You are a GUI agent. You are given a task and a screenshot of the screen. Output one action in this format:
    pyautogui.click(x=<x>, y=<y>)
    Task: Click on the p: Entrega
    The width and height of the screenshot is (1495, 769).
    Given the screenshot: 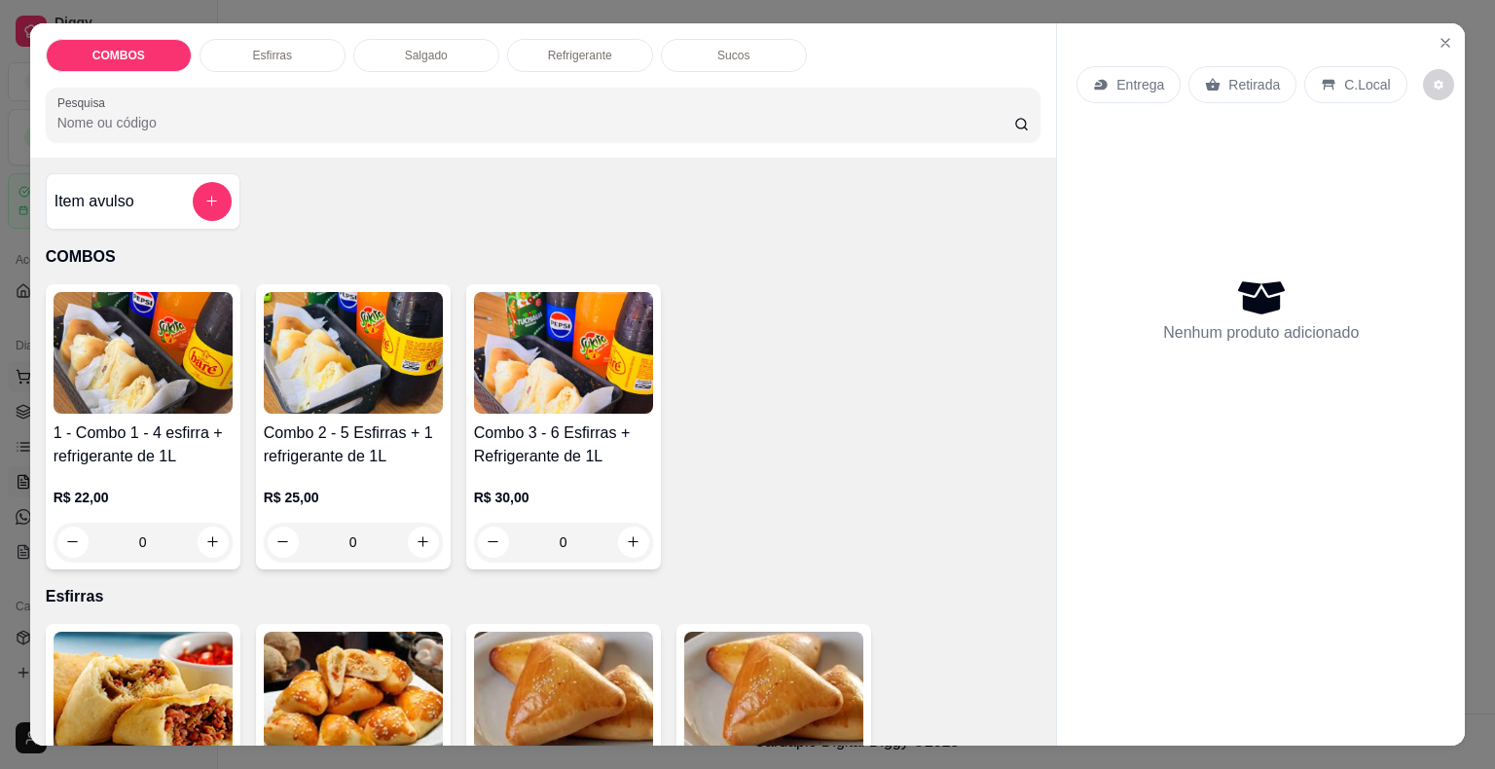 What is the action you would take?
    pyautogui.click(x=1140, y=85)
    